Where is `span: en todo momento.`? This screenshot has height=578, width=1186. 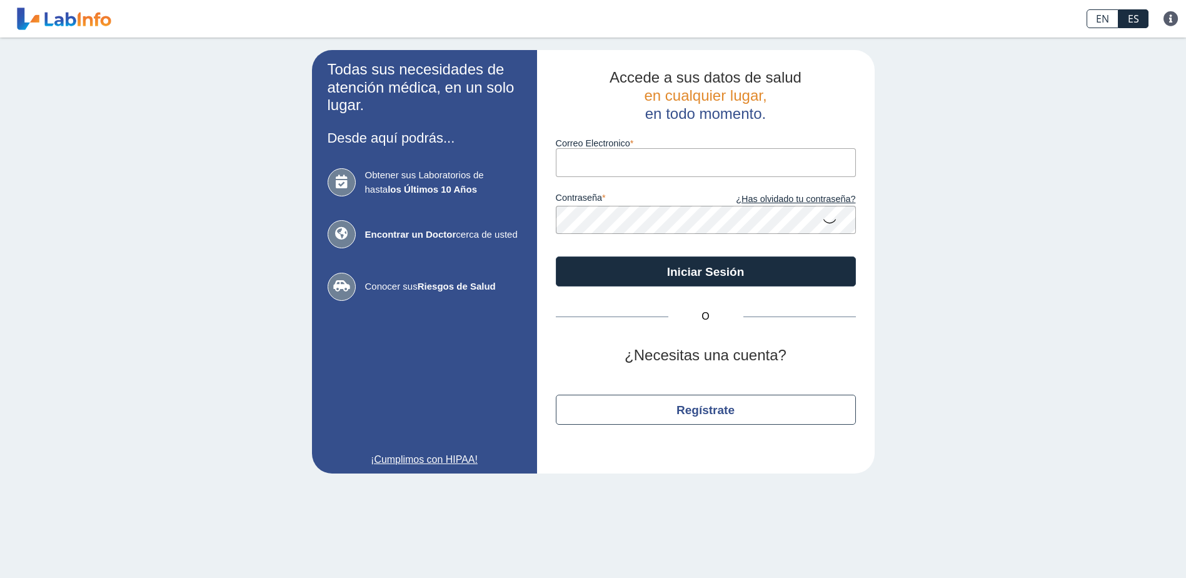
span: en todo momento. is located at coordinates (705, 113).